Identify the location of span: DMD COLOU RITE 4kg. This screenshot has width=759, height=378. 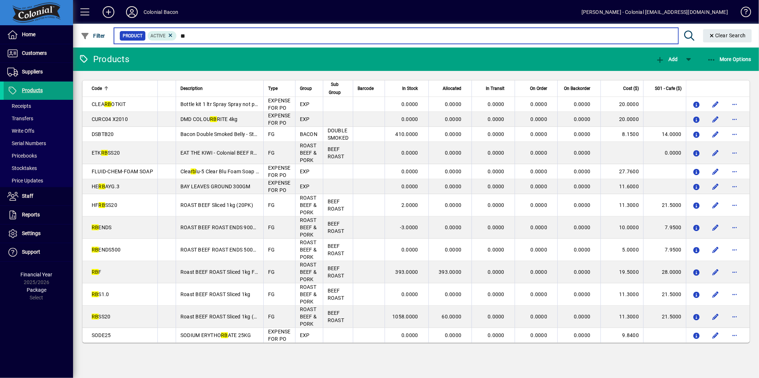
(209, 119).